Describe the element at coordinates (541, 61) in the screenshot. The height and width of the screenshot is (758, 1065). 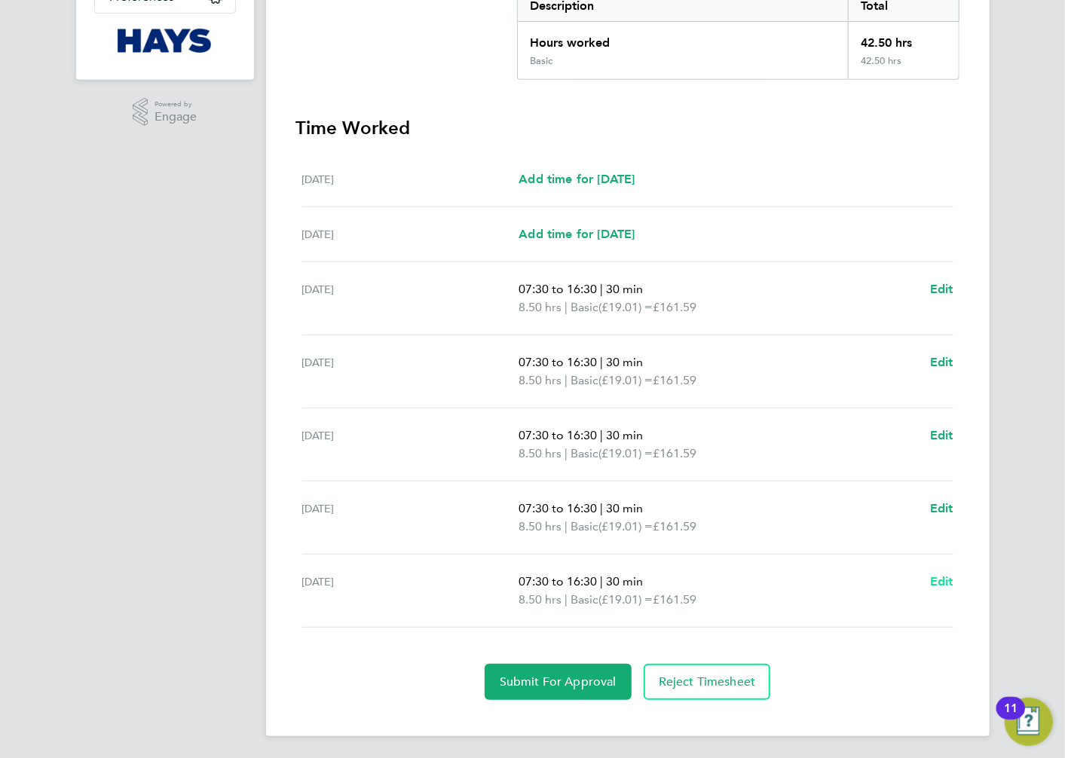
I see `div: Basic` at that location.